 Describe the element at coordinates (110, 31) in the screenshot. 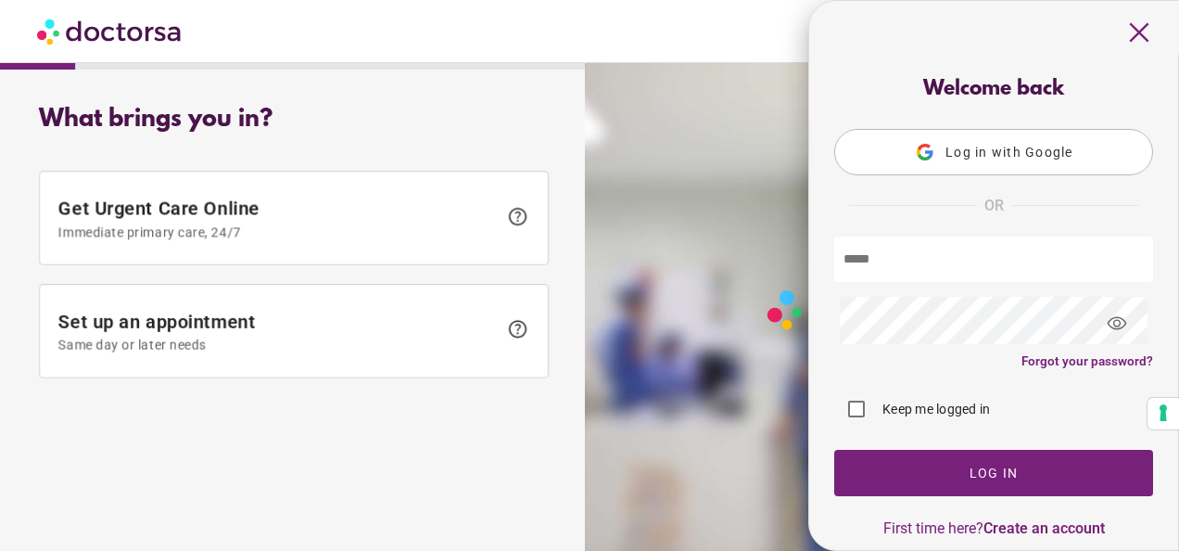

I see `img: Doctorsa.com` at that location.